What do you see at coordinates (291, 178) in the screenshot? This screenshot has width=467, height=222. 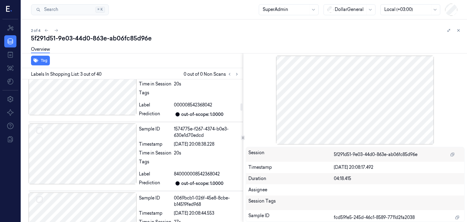 I see `div: Duration` at bounding box center [291, 178].